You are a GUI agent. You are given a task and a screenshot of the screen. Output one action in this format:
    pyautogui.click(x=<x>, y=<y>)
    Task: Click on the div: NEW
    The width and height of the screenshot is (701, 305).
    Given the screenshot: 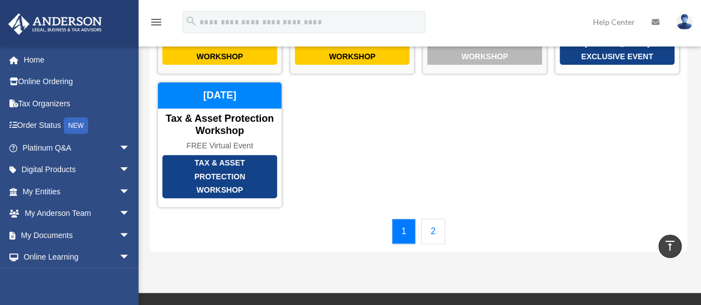 What is the action you would take?
    pyautogui.click(x=76, y=126)
    